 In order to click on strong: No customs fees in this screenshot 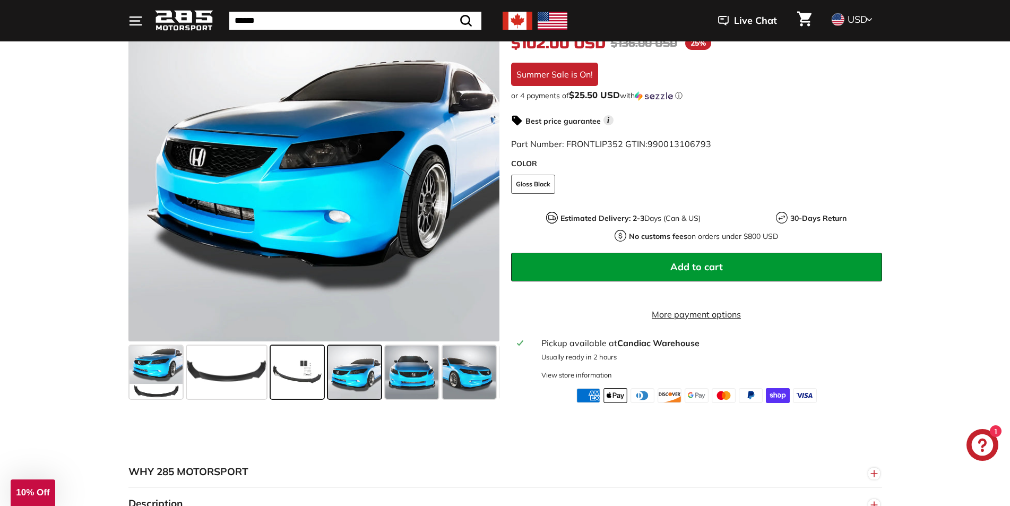, I will do `click(658, 236)`.